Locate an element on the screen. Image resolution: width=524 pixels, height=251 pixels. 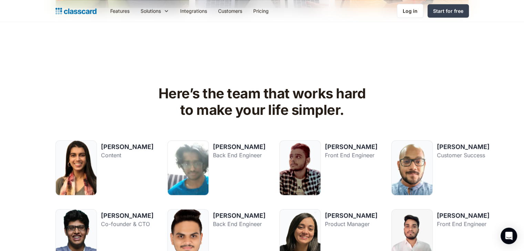
div: Log in is located at coordinates (410, 11).